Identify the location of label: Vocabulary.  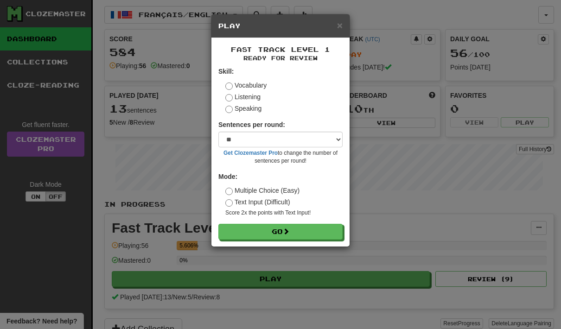
(246, 85).